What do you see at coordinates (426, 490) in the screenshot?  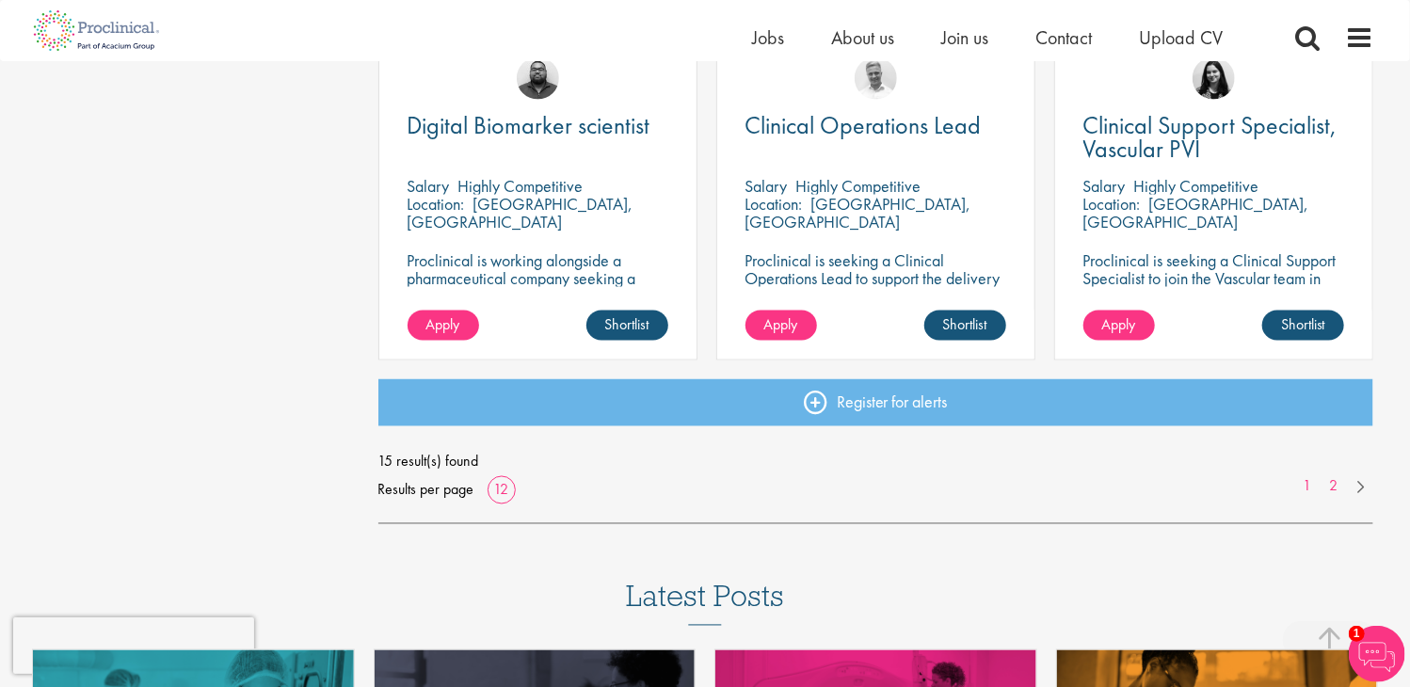 I see `span: Results per page` at bounding box center [426, 490].